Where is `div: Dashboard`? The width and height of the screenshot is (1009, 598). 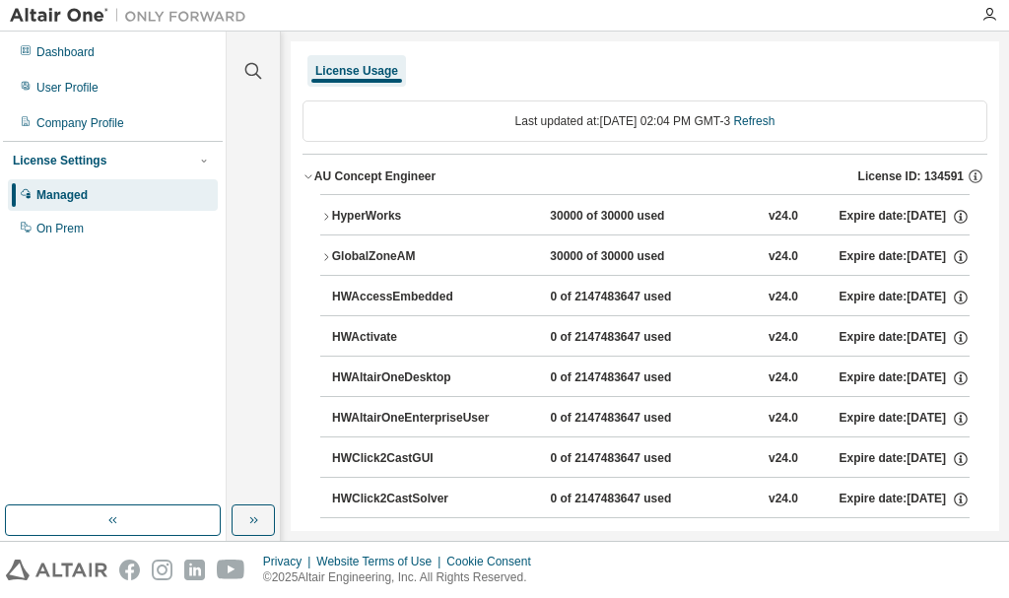 div: Dashboard is located at coordinates (65, 52).